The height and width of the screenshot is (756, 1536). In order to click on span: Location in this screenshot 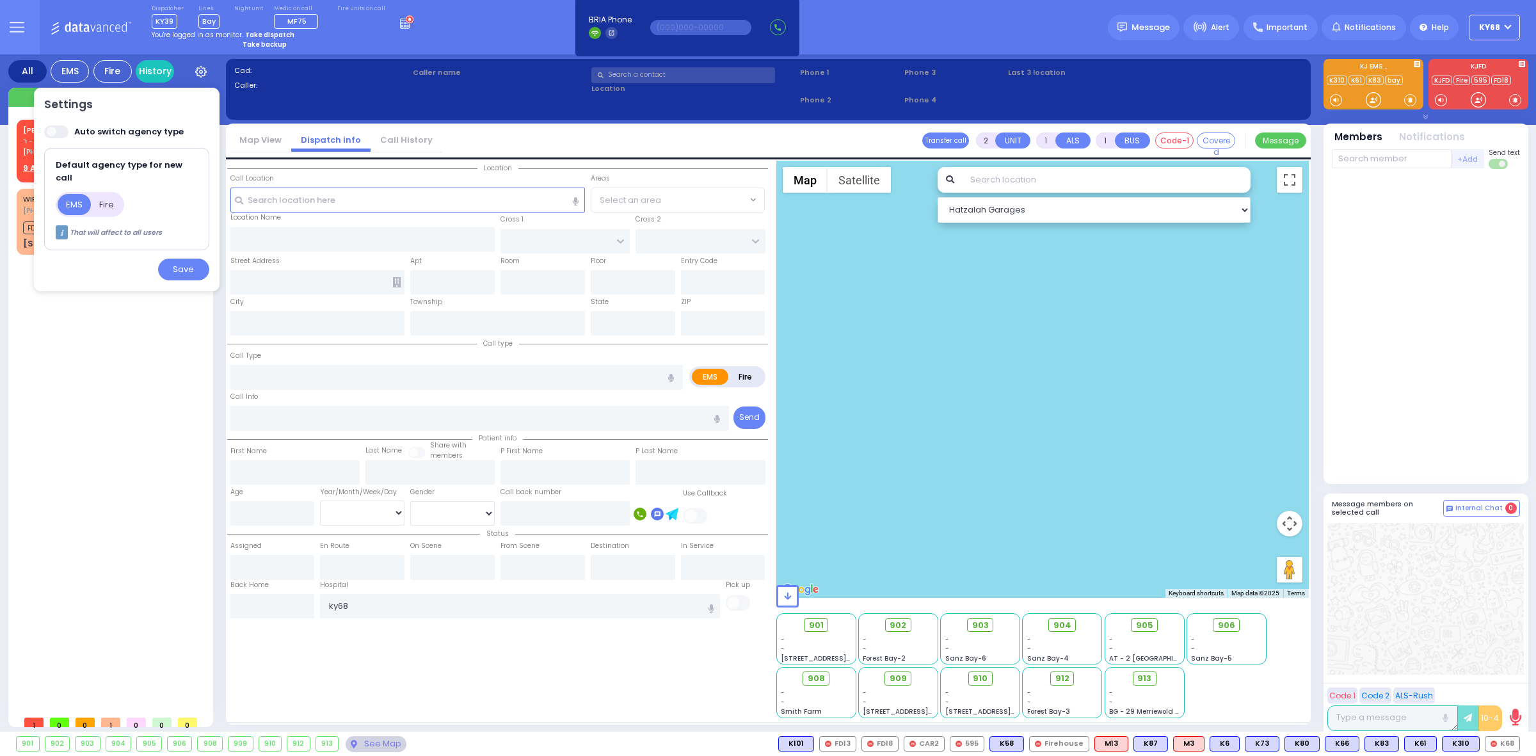, I will do `click(498, 168)`.